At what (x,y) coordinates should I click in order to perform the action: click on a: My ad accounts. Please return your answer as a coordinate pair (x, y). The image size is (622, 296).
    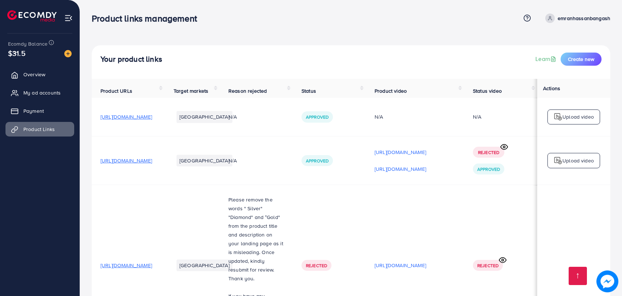
    Looking at the image, I should click on (40, 93).